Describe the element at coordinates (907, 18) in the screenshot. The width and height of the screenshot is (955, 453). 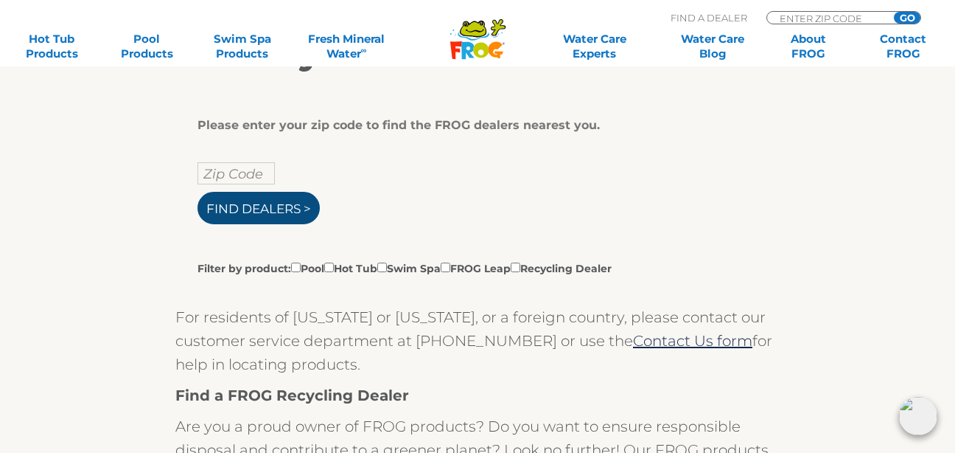
I see `input: GO` at that location.